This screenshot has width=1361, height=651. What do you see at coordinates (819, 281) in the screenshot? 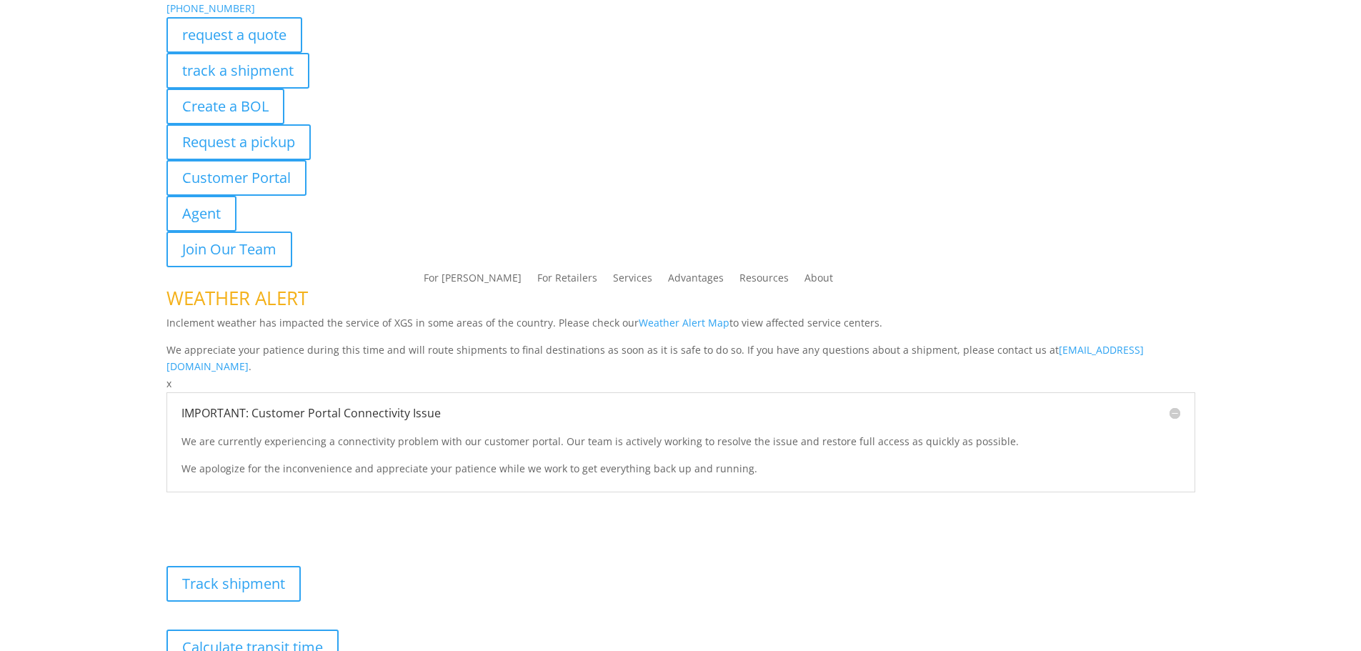
I see `a: About` at bounding box center [819, 281].